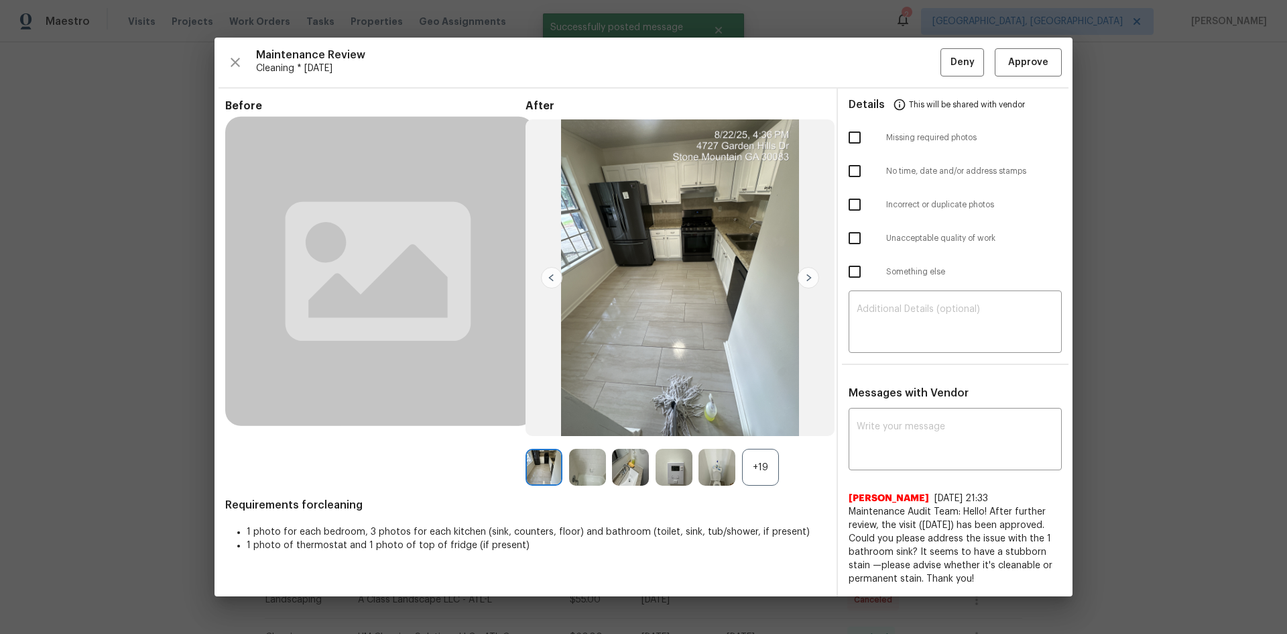  I want to click on img: left-chevron-button-url, so click(552, 278).